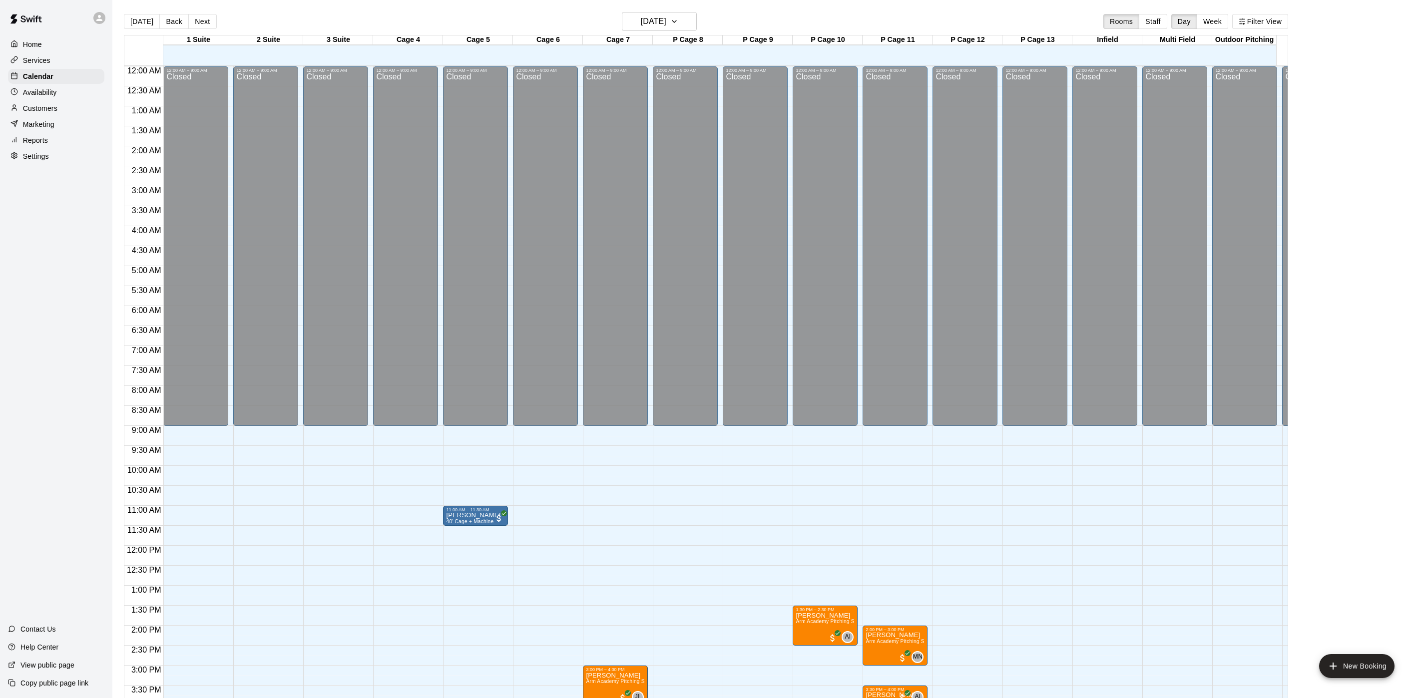 This screenshot has width=1421, height=698. Describe the element at coordinates (476, 510) in the screenshot. I see `div: 11:00 AM – 11:30 AM` at that location.